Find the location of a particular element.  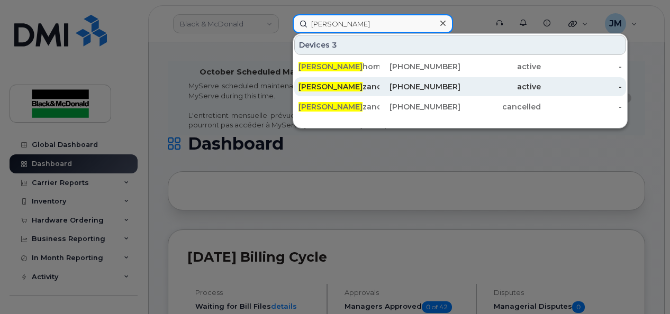

span: 3 is located at coordinates (335, 45).